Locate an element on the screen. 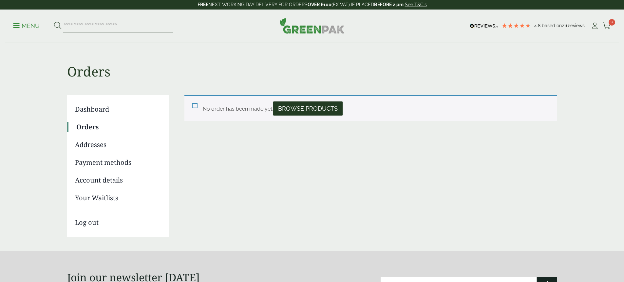 The width and height of the screenshot is (624, 282). span: Based on is located at coordinates (552, 26).